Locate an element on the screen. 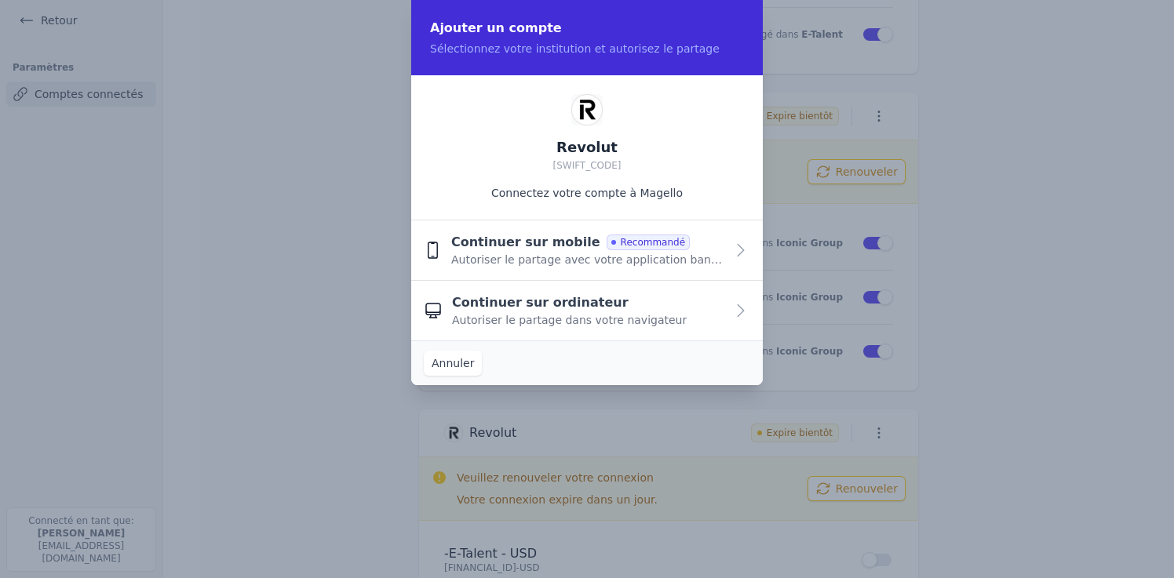  span: Continuer sur ordinateur is located at coordinates (540, 303).